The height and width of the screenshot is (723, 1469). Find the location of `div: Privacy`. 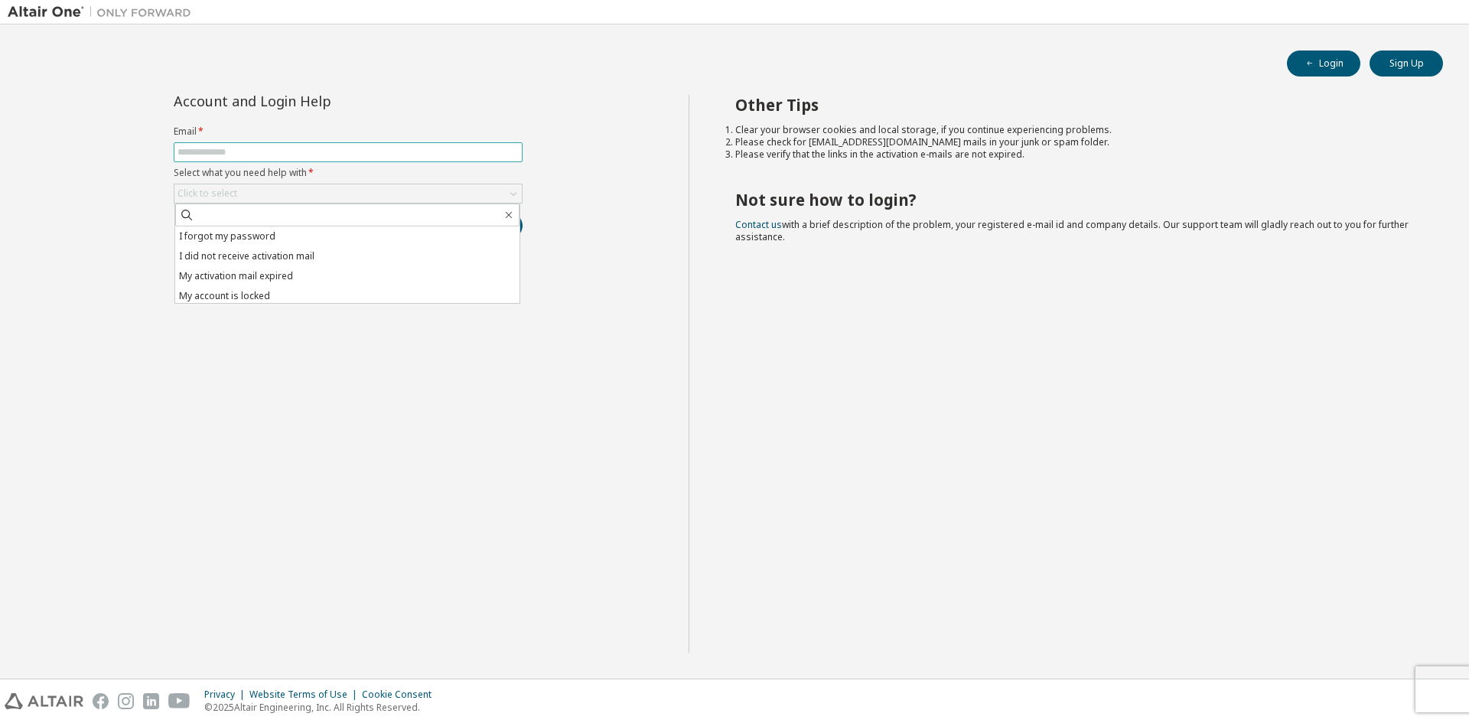

div: Privacy is located at coordinates (226, 695).